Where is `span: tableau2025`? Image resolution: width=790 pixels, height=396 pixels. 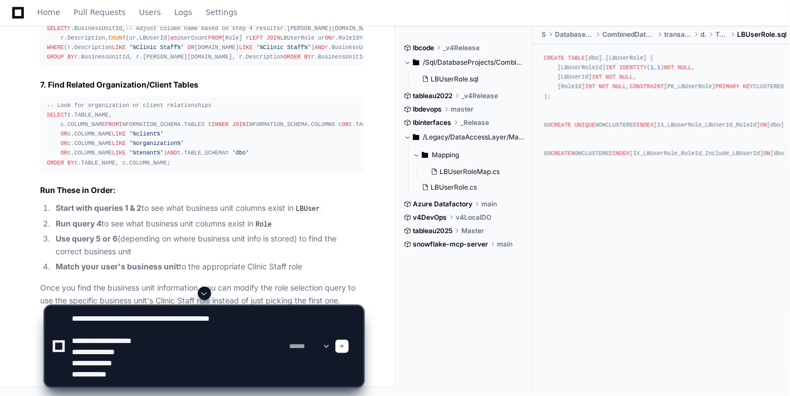
span: tableau2025 is located at coordinates (432, 231).